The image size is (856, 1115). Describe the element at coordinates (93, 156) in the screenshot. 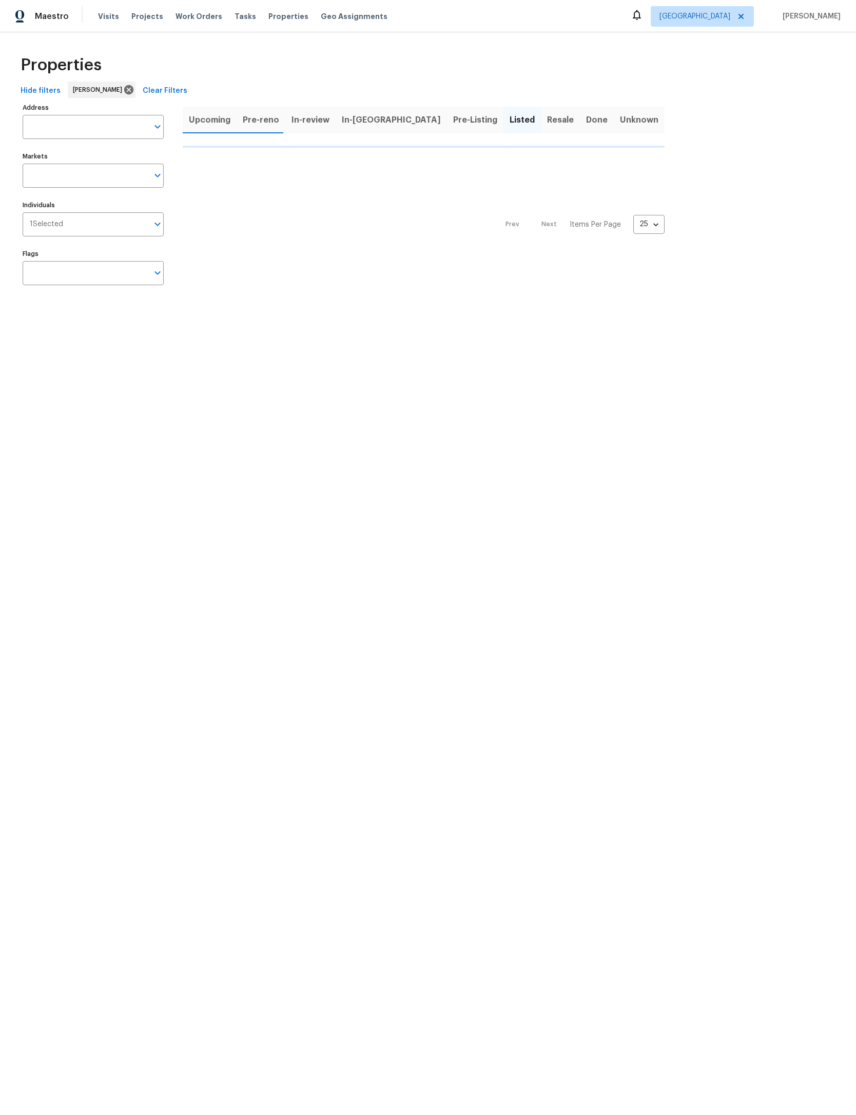

I see `label: Markets` at that location.